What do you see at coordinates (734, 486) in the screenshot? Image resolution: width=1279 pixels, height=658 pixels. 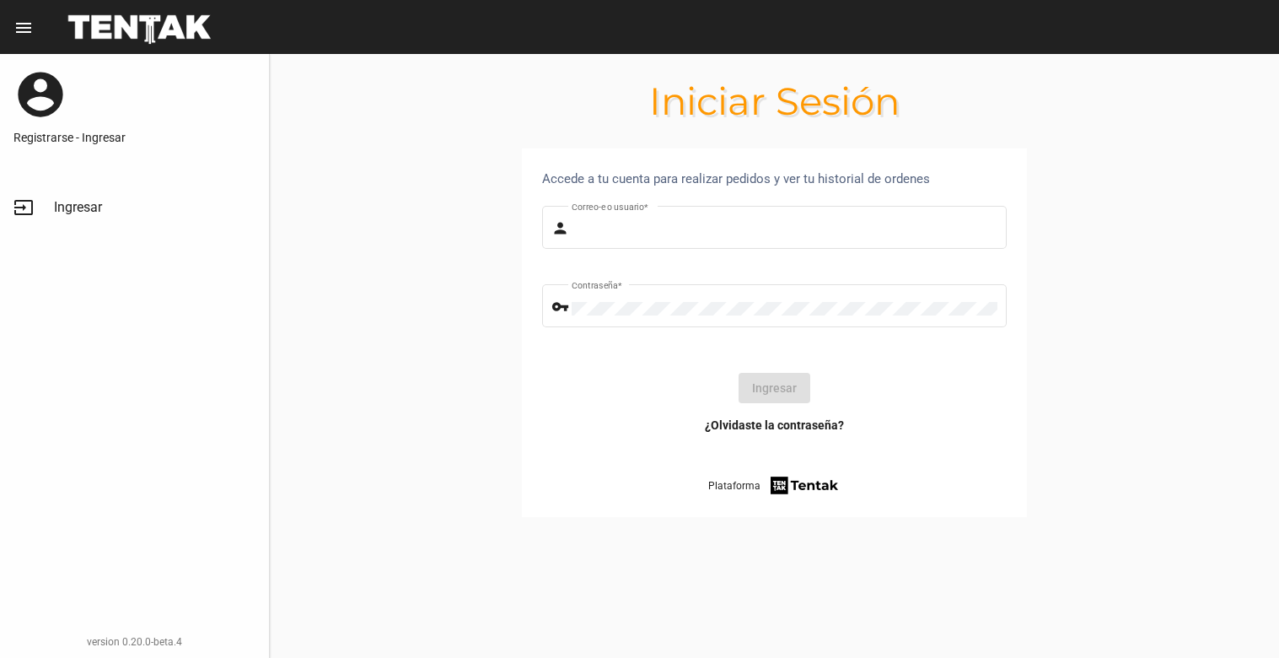 I see `span: Plataforma` at bounding box center [734, 486].